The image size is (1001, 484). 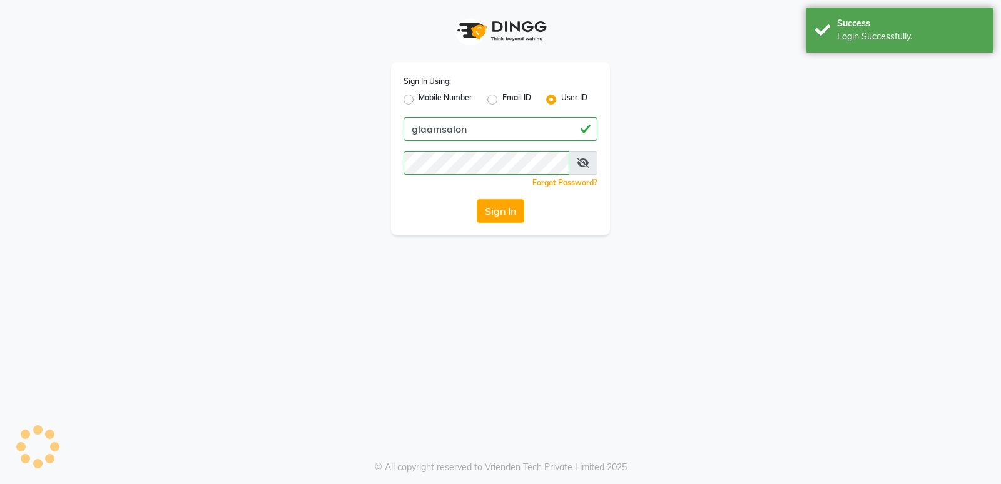 What do you see at coordinates (574, 99) in the screenshot?
I see `label: User ID` at bounding box center [574, 99].